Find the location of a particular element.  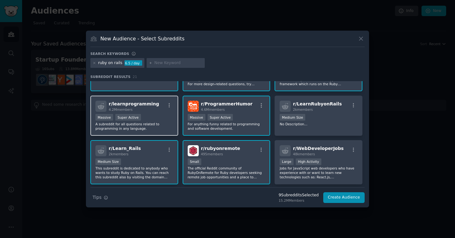

img: ProgrammerHumor is located at coordinates (193, 106).